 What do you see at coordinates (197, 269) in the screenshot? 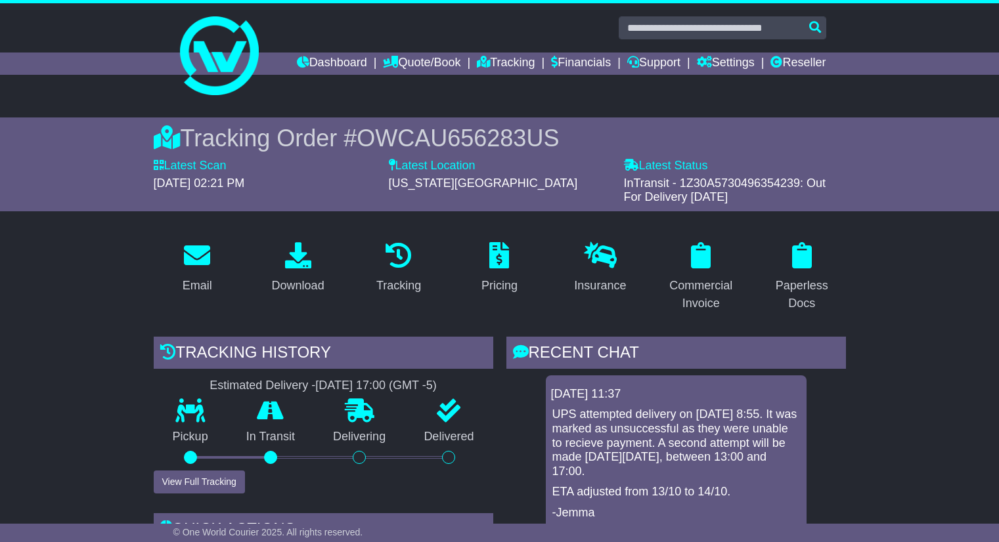
I see `a: Email` at bounding box center [197, 269].